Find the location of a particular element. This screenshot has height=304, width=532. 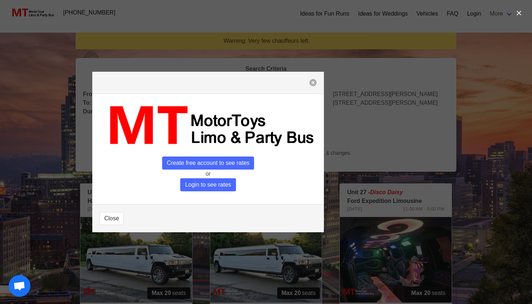

img: MT_logo_name.png is located at coordinates (208, 126).